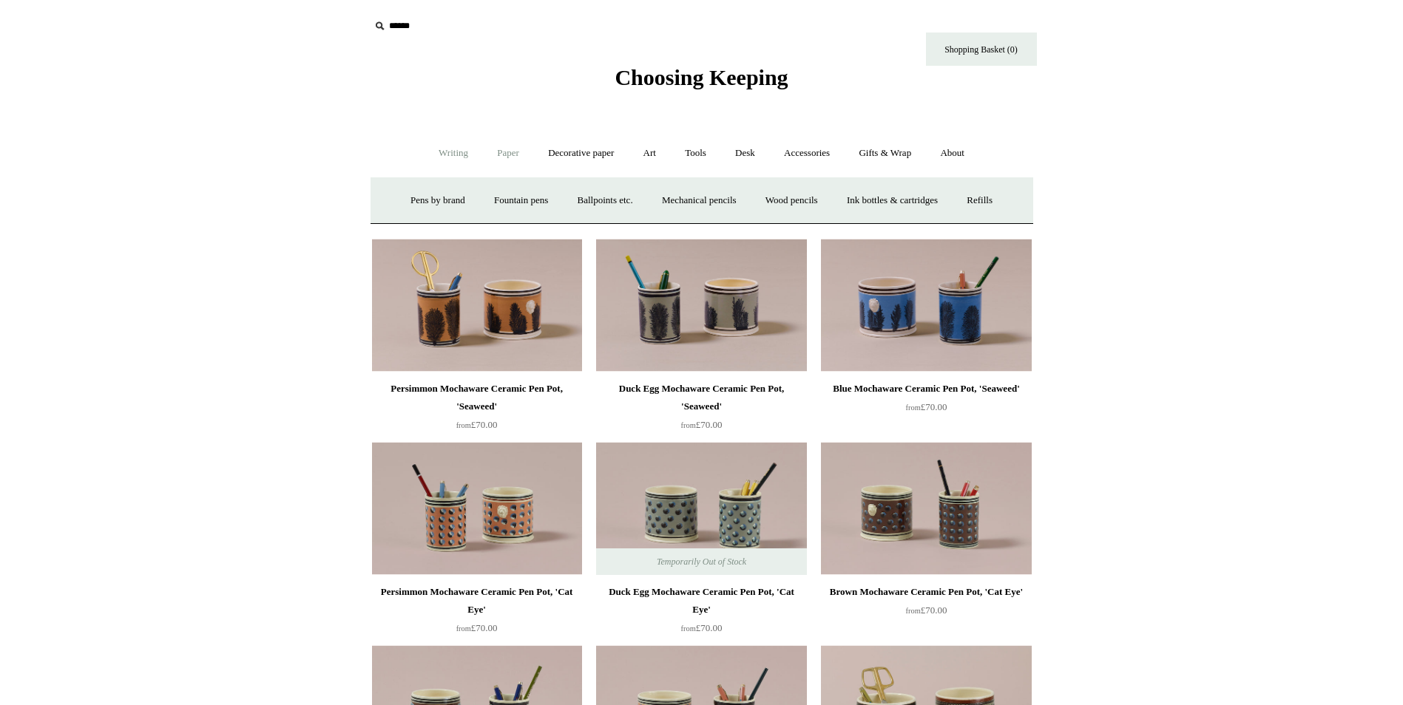 The image size is (1403, 705). I want to click on a: Duck Egg Mochaware Ceramic Pen Pot, 'Cat Eye' Duck Egg Mochaware Ceramic Pen Pot, 'Cat Eye' Tempo..., so click(701, 509).